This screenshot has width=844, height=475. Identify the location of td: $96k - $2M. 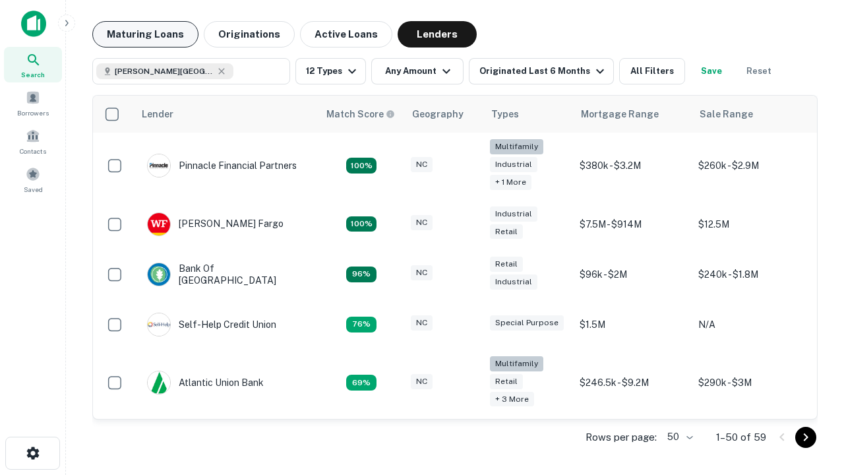
(633, 274).